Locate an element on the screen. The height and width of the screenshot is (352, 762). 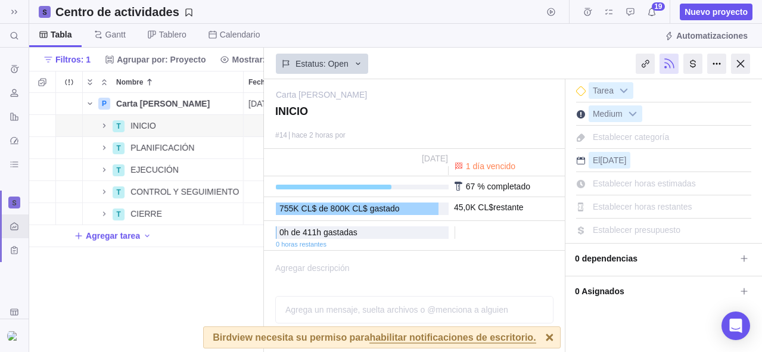
h2: Centro de actividades is located at coordinates (117, 12).